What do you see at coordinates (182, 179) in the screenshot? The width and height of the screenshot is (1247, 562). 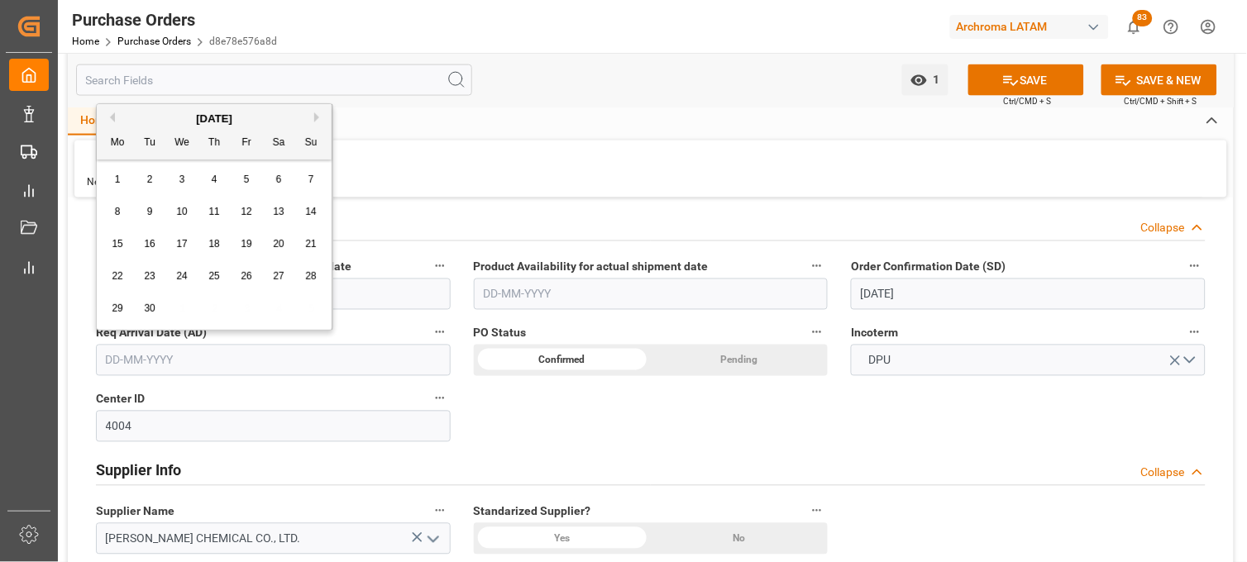 I see `span: 3` at bounding box center [182, 179].